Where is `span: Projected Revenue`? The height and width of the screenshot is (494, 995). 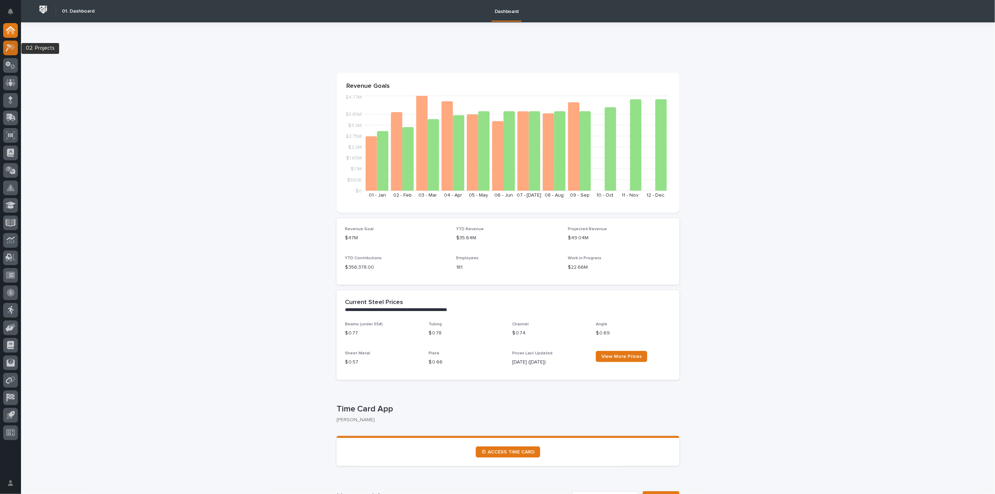
span: Projected Revenue is located at coordinates (587, 229).